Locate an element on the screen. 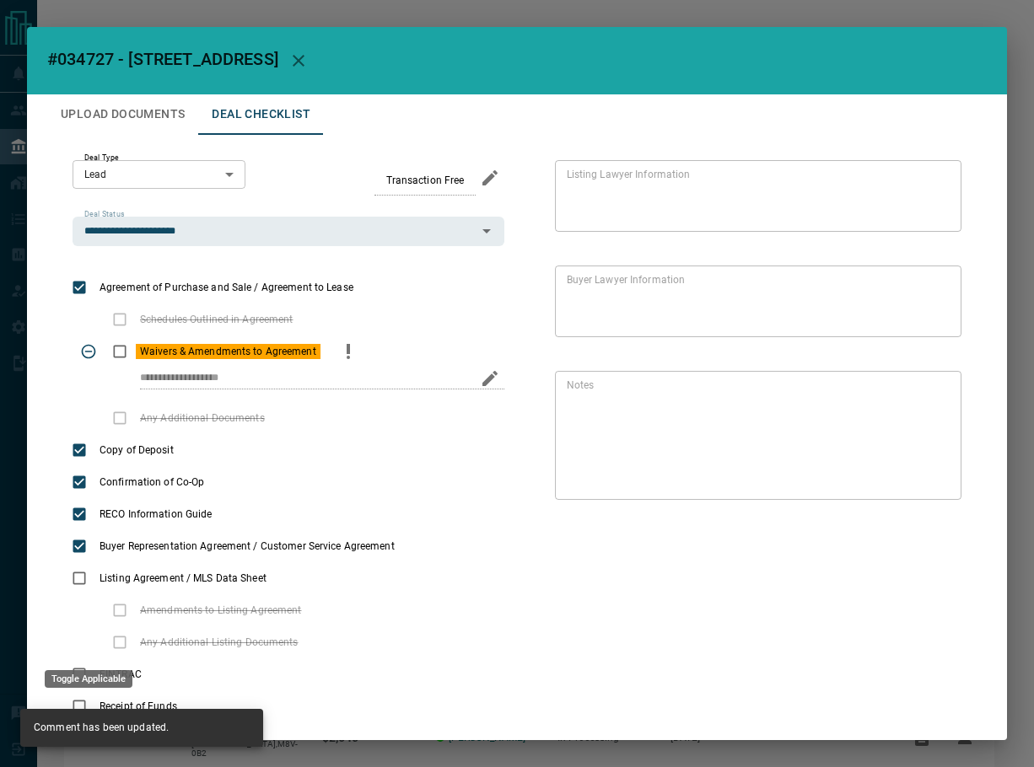 The width and height of the screenshot is (1034, 767). span: Toggle Applicable is located at coordinates (89, 352).